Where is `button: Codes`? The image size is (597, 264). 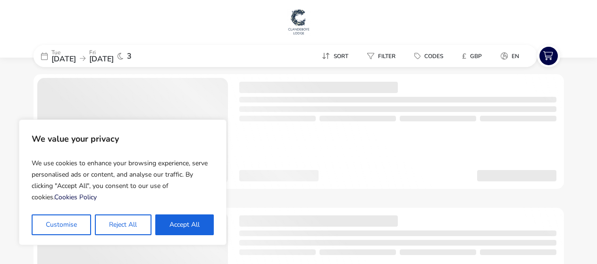
button: Codes is located at coordinates (429, 56).